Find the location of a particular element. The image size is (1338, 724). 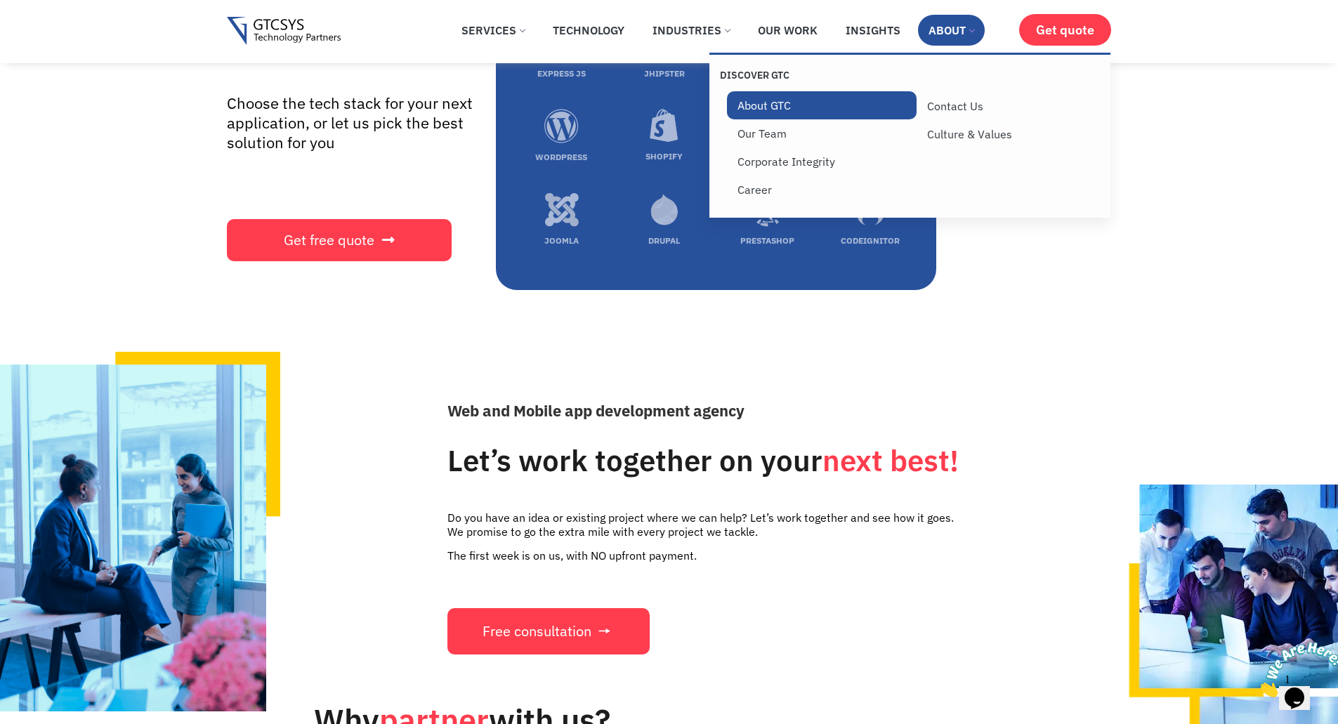

div: CloseChat attention grabber is located at coordinates (44, 33).